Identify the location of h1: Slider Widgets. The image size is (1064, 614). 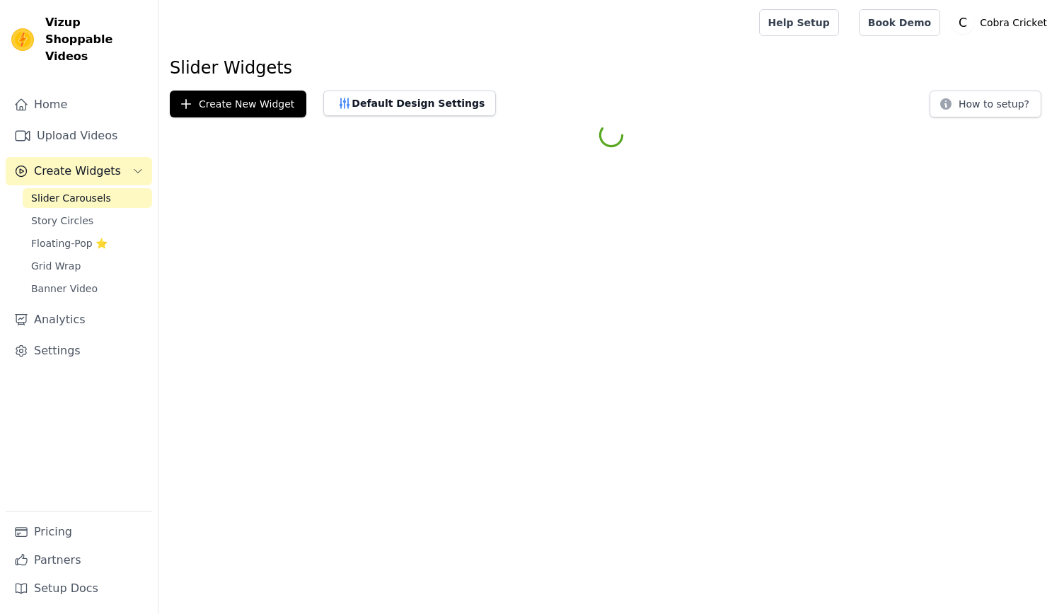
(611, 68).